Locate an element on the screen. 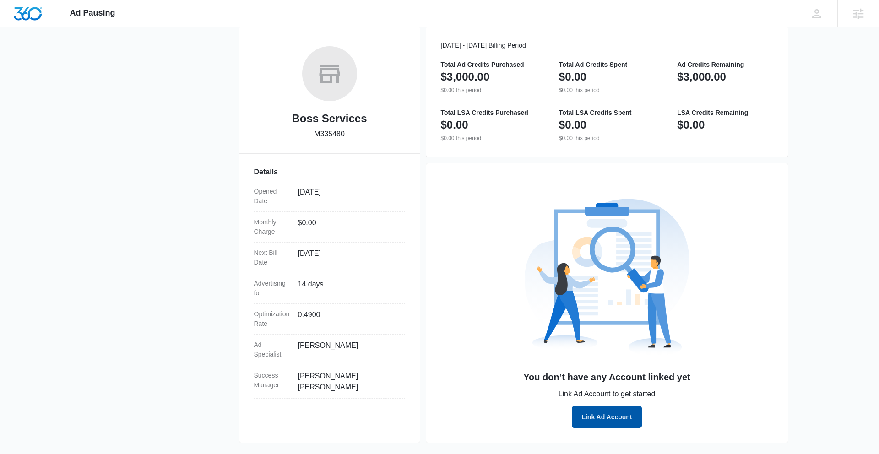 The width and height of the screenshot is (879, 454). p: LSA Credits Remaining is located at coordinates (725, 113).